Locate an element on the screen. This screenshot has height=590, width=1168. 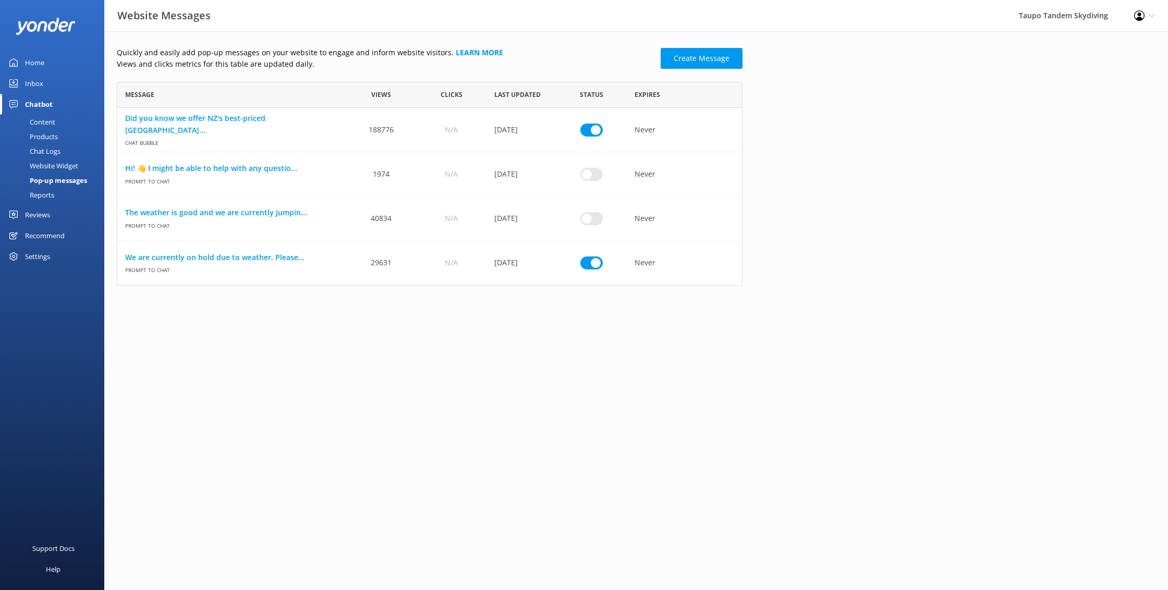
div: 40834 is located at coordinates (381, 218).